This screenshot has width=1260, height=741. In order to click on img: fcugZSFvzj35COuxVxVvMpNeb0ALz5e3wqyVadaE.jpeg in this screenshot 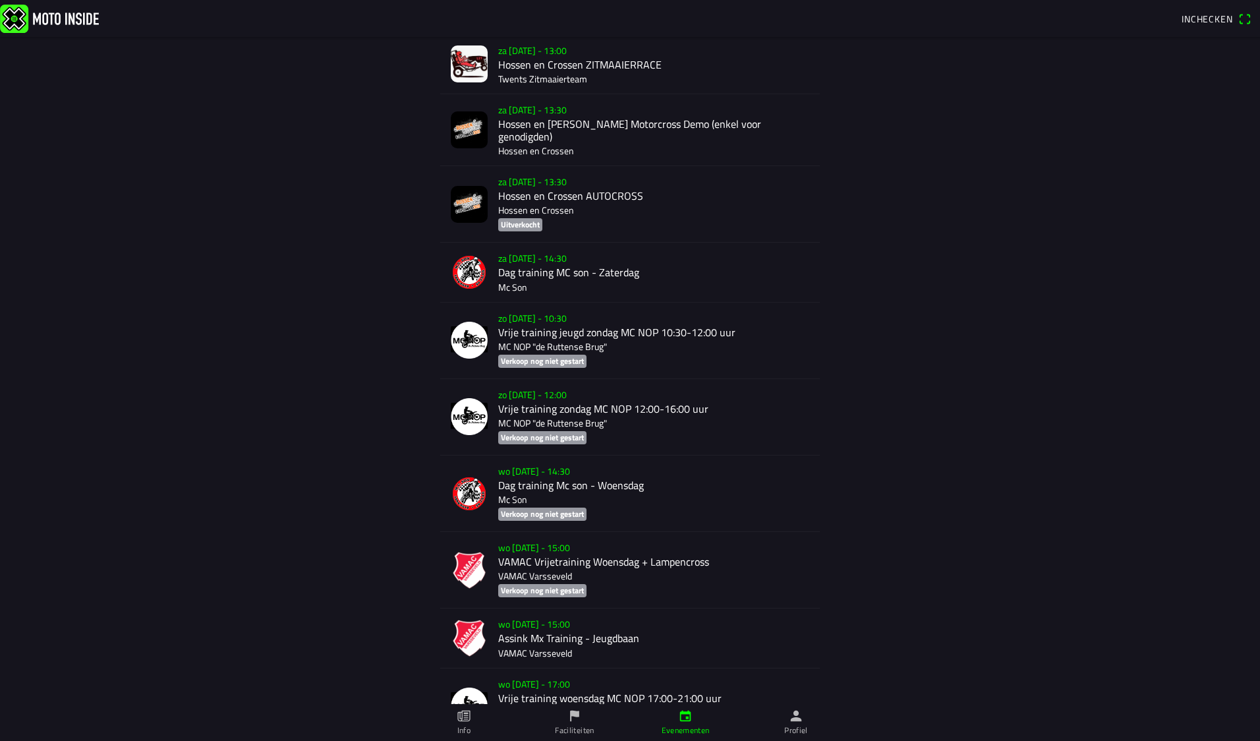, I will do `click(469, 64)`.